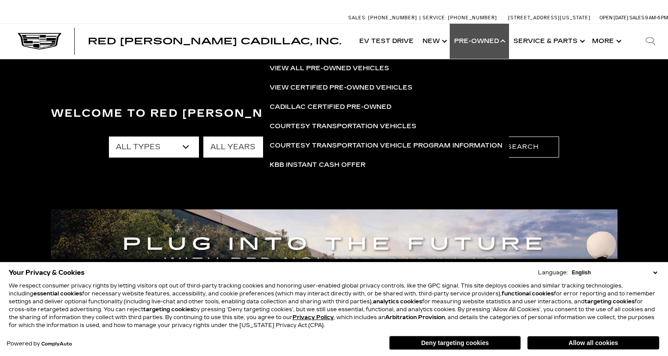  Describe the element at coordinates (522, 147) in the screenshot. I see `button: Search` at that location.